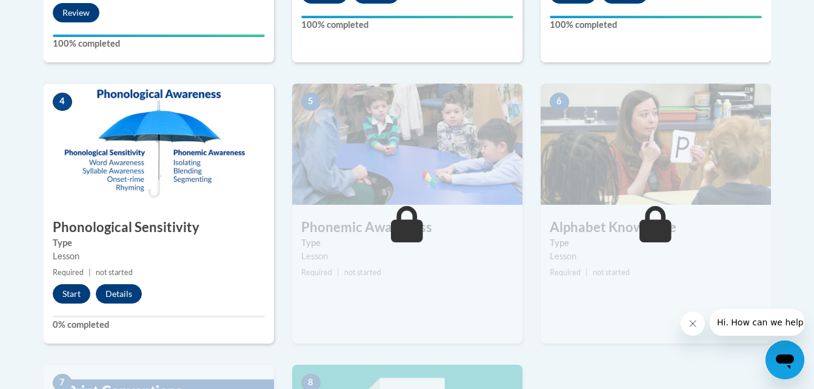  I want to click on span: 6, so click(560, 102).